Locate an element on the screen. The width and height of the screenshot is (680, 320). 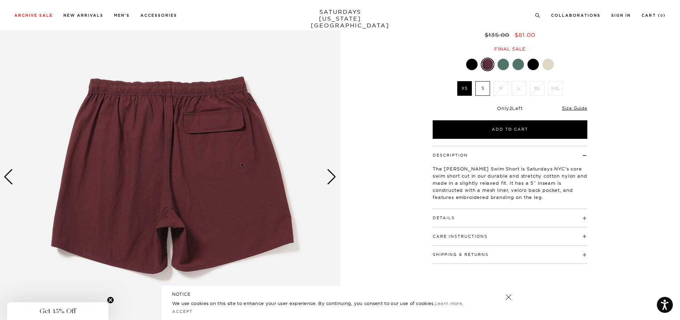
div: Only Left is located at coordinates (510, 108).